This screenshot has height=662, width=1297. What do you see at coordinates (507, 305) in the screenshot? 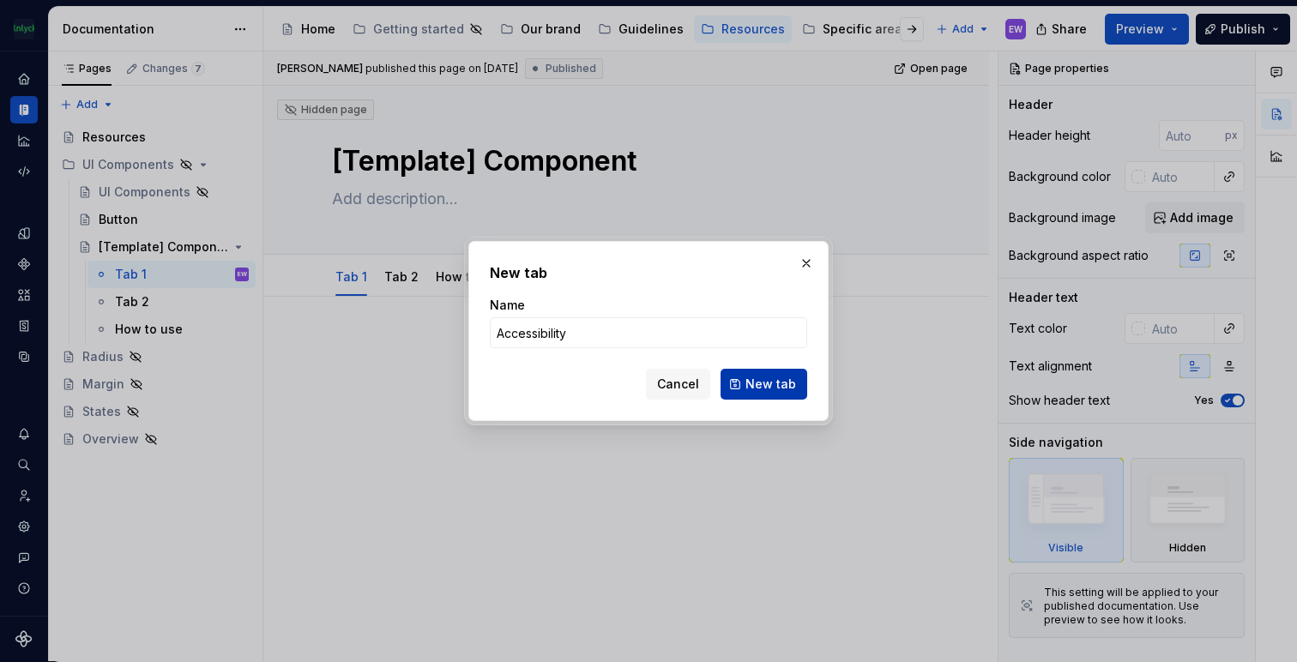
I see `label: Name` at bounding box center [507, 305].